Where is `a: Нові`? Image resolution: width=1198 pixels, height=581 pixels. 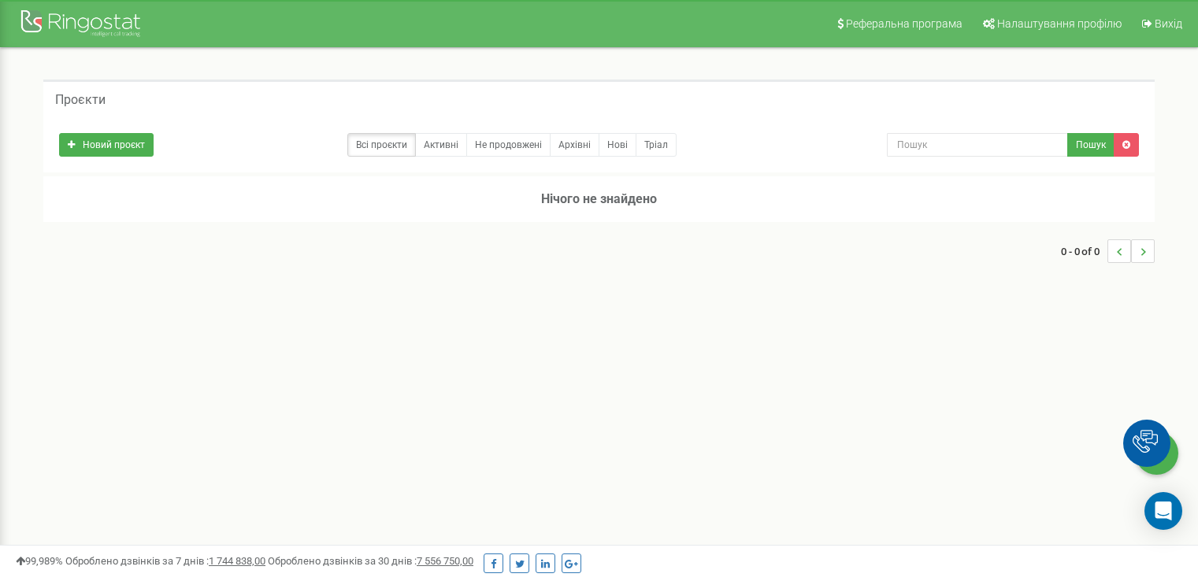
a: Нові is located at coordinates (618, 145).